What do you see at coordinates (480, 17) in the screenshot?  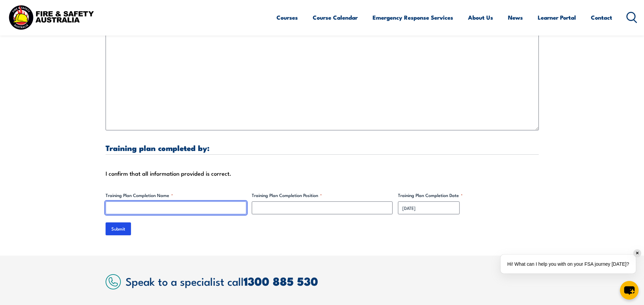 I see `a: About Us` at bounding box center [480, 17].